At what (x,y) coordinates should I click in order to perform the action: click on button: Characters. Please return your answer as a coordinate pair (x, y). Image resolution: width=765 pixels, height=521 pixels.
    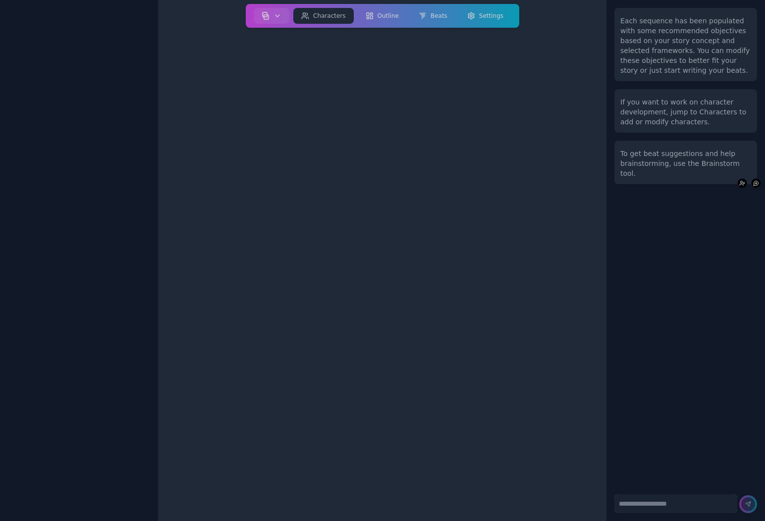
    Looking at the image, I should click on (324, 16).